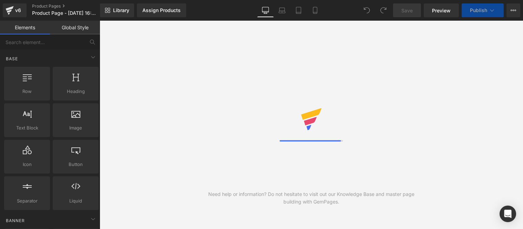 This screenshot has width=523, height=229. What do you see at coordinates (311, 198) in the screenshot?
I see `div: Need help or information? Do not hesitate to visit out our Knowledge Base and master page buildin...` at bounding box center [311, 198].